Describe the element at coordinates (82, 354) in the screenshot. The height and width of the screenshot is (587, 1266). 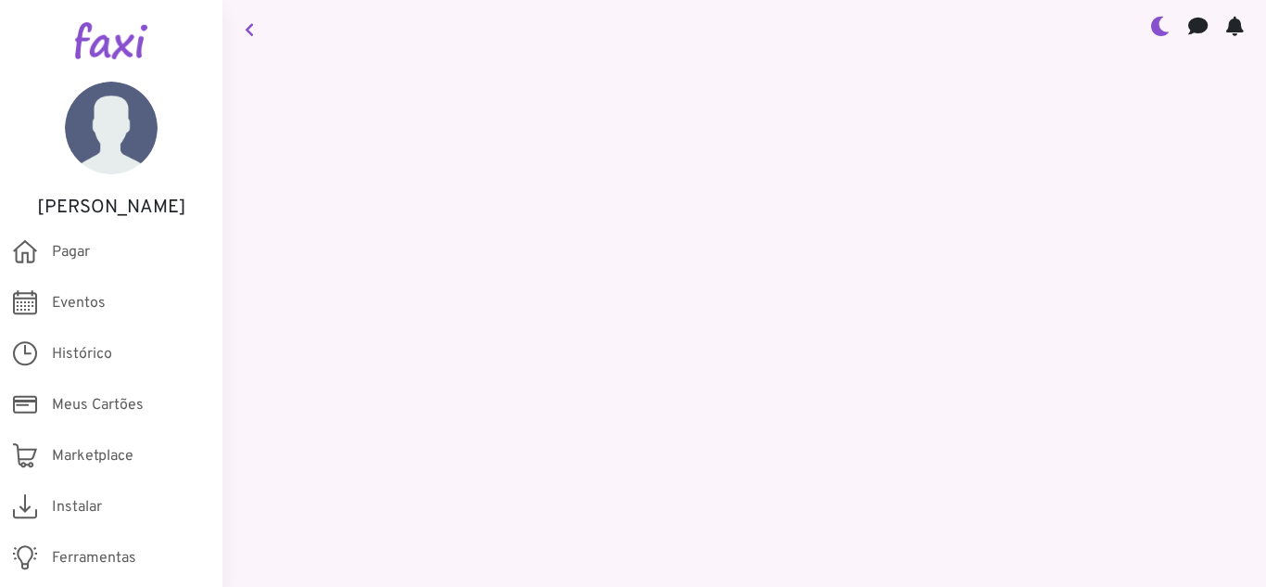
I see `span: Histórico` at that location.